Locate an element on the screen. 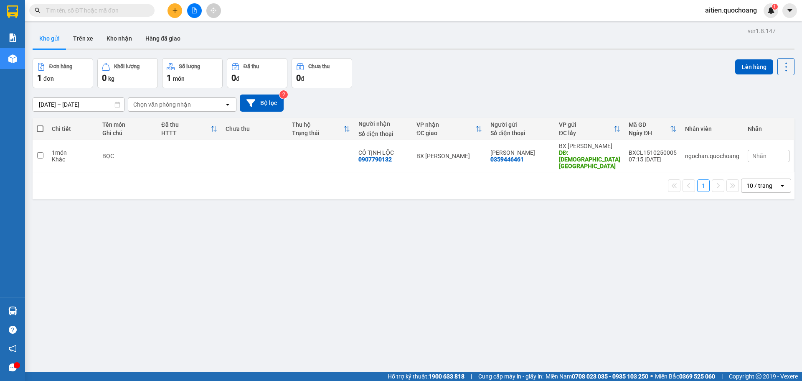 The height and width of the screenshot is (381, 802). div: VP gửi is located at coordinates (586, 125).